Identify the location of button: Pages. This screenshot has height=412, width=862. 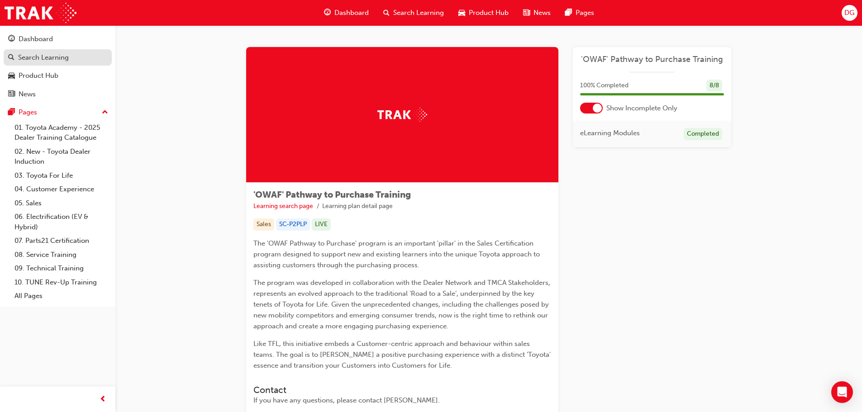
(57, 112).